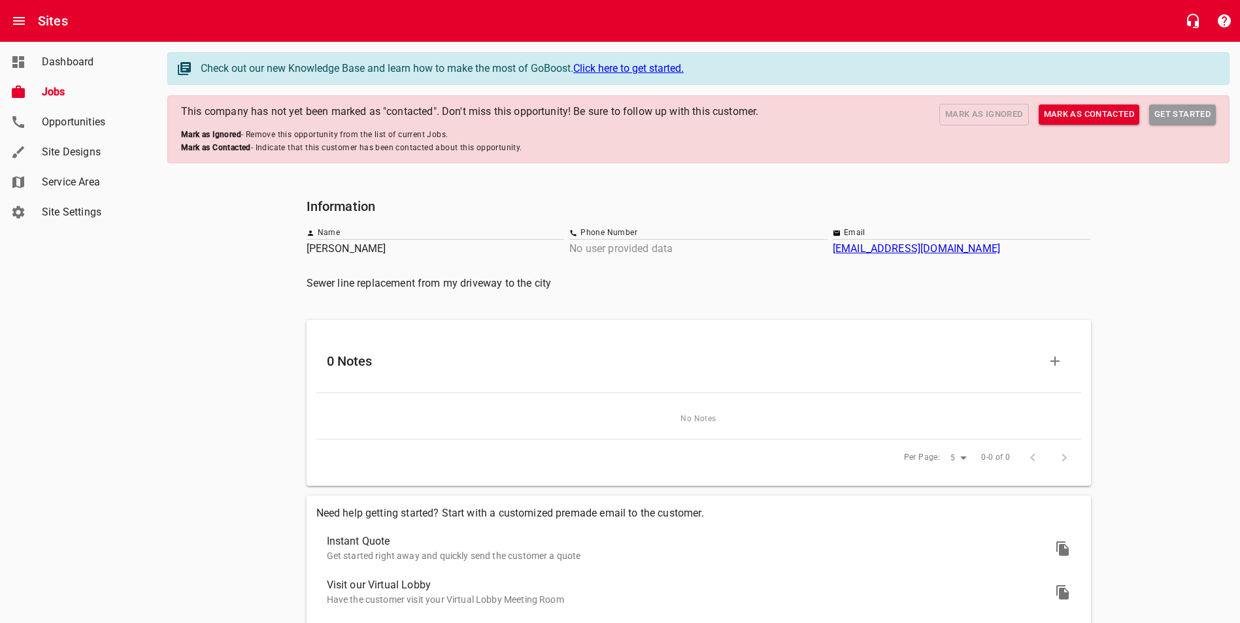  Describe the element at coordinates (1055, 361) in the screenshot. I see `button: Add Note` at that location.